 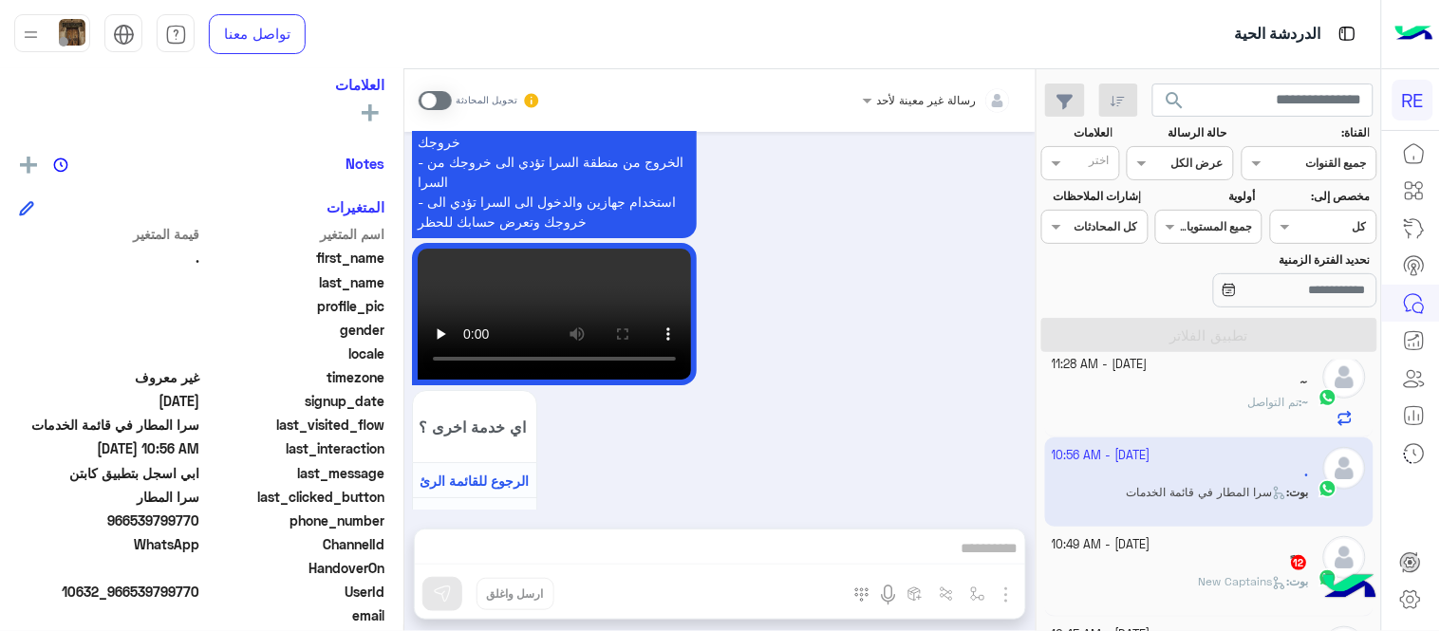 I want to click on span: الرجوع للقائمة الرئ, so click(x=474, y=480).